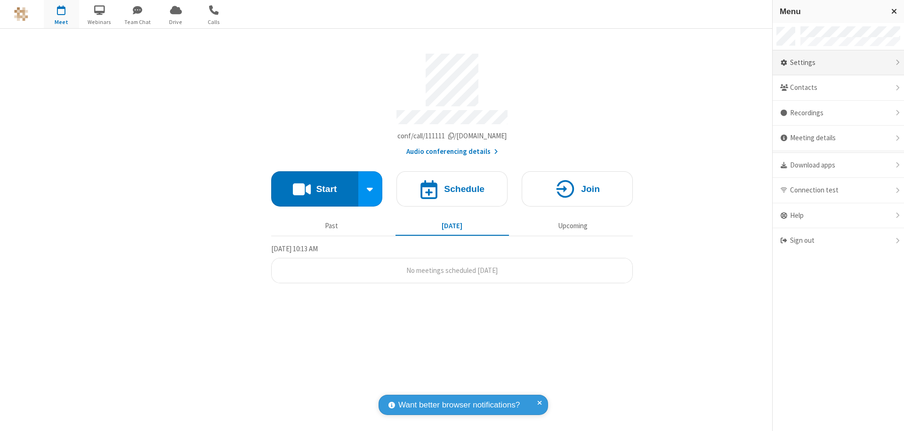  I want to click on div: Connection test, so click(838, 191).